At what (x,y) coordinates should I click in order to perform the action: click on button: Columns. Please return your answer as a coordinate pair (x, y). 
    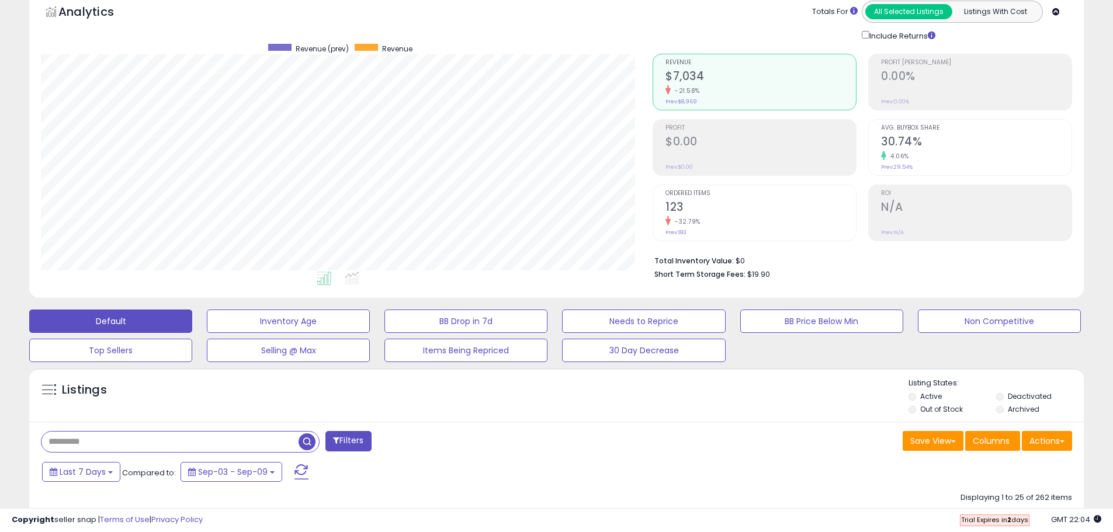
    Looking at the image, I should click on (992, 441).